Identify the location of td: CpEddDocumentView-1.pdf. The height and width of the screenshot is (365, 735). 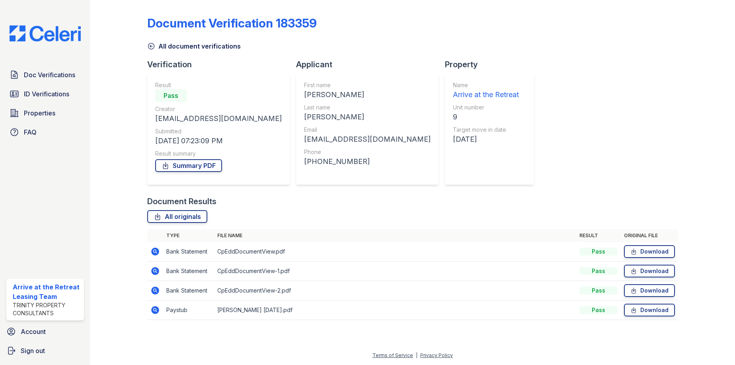
(395, 271).